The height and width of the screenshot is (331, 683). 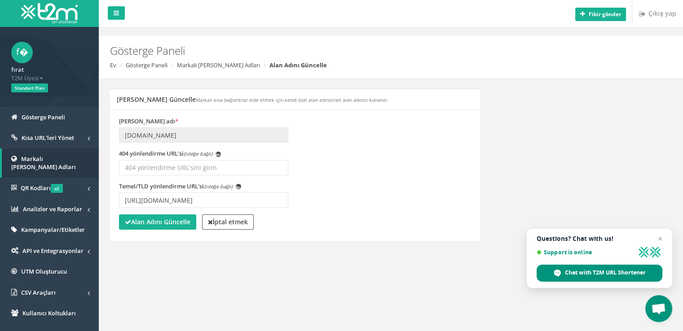 I want to click on font: f�, so click(x=22, y=52).